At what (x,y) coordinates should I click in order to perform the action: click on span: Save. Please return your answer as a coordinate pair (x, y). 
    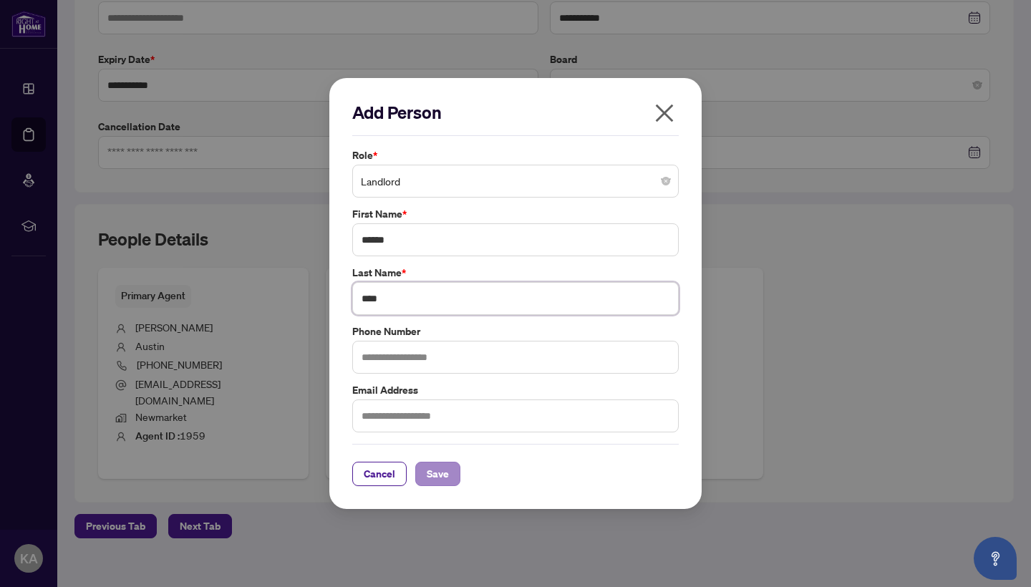
    Looking at the image, I should click on (437, 474).